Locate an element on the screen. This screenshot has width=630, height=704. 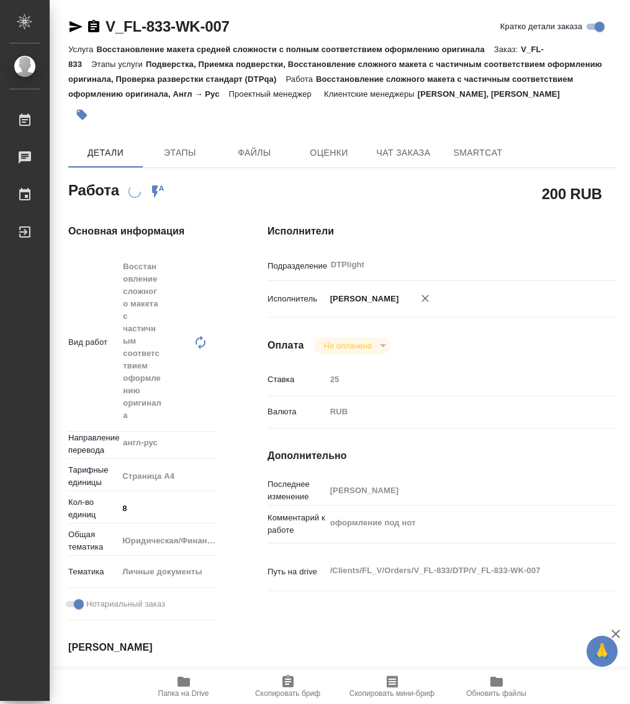
div: Не оплачена is located at coordinates (352, 346).